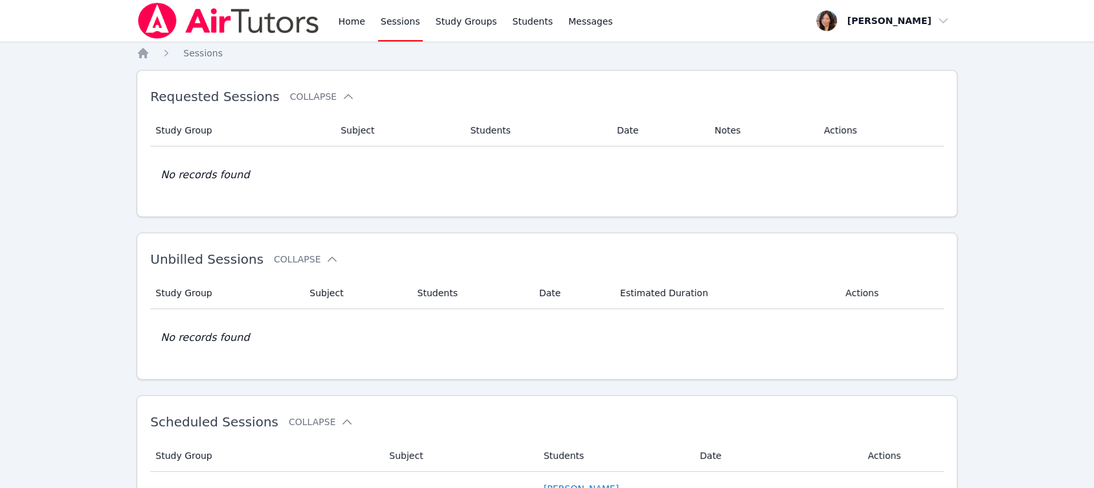  I want to click on span: Requested Sessions, so click(214, 96).